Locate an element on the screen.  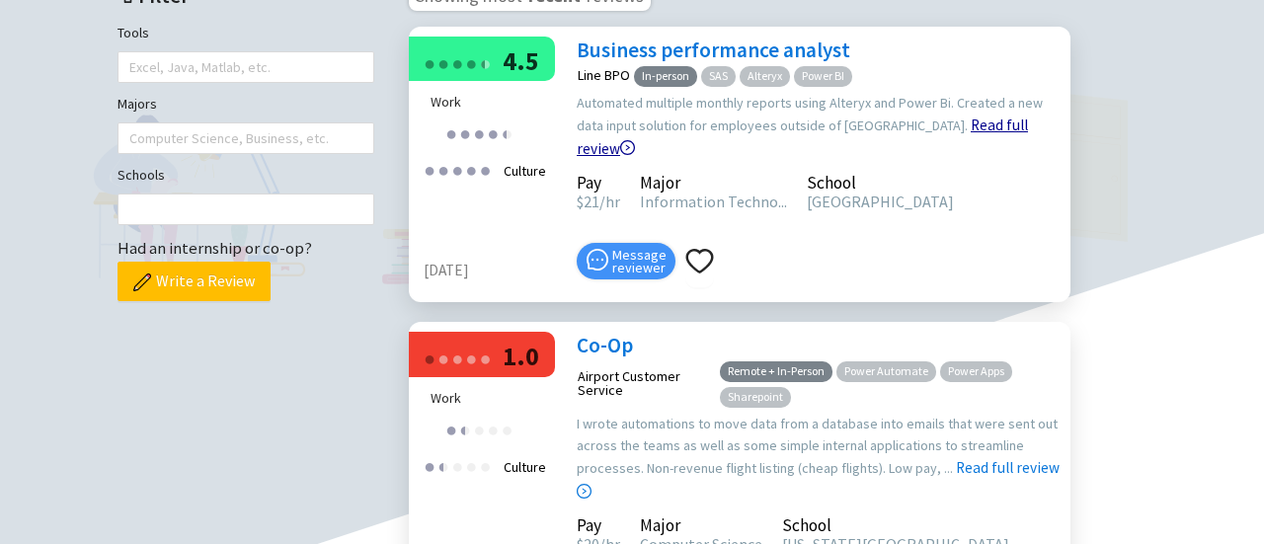
span: Power BI is located at coordinates (823, 76).